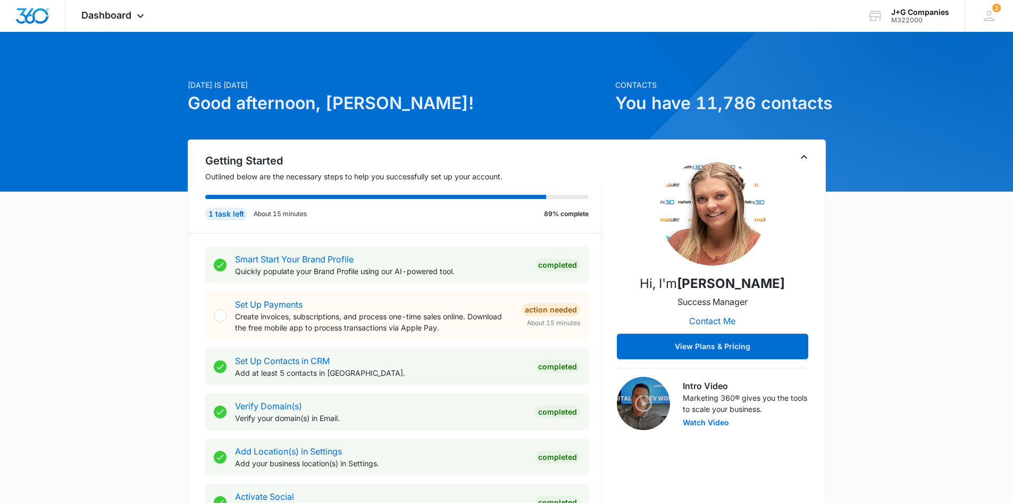 The width and height of the screenshot is (1013, 503). I want to click on h3: Intro Video, so click(746, 386).